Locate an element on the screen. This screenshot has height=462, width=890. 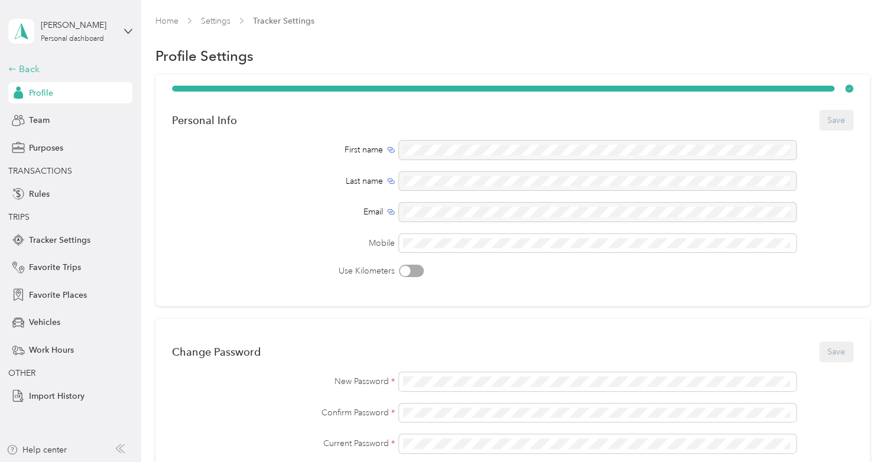
label: New Password is located at coordinates (283, 381).